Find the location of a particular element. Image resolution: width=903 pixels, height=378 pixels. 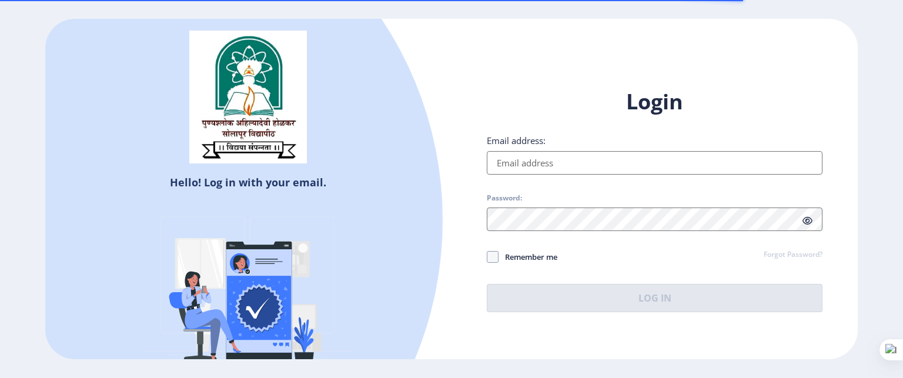

h1: Login is located at coordinates (654, 102).